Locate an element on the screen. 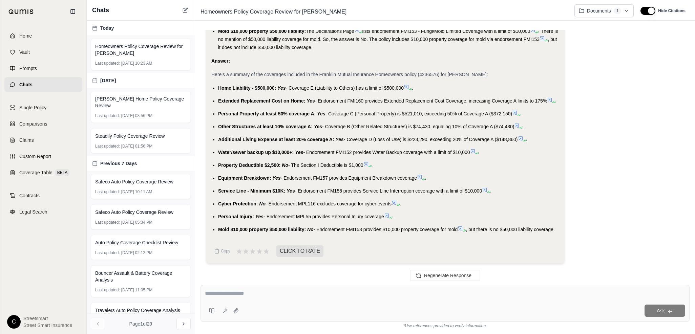  a: Coverage TableBETA is located at coordinates (43, 173).